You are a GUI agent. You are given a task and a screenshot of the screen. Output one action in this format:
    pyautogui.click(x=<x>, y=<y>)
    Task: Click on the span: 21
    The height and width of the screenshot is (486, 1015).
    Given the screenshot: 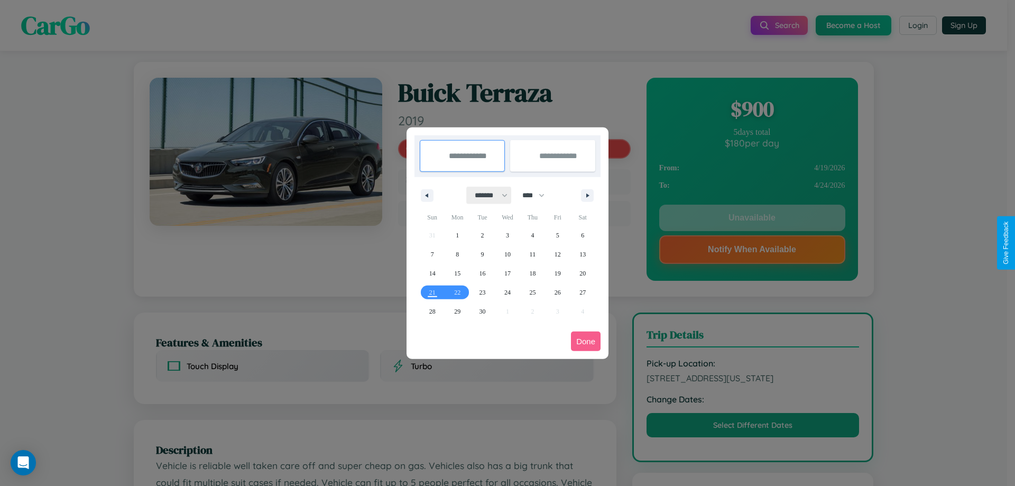 What is the action you would take?
    pyautogui.click(x=432, y=292)
    